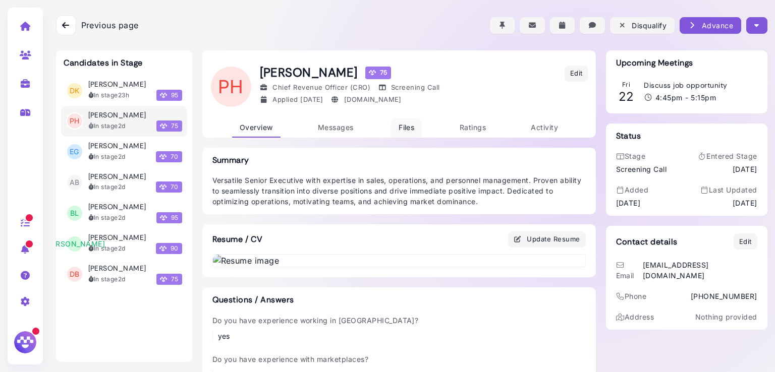 Image resolution: width=775 pixels, height=372 pixels. I want to click on h3: Upcoming Meetings, so click(655, 63).